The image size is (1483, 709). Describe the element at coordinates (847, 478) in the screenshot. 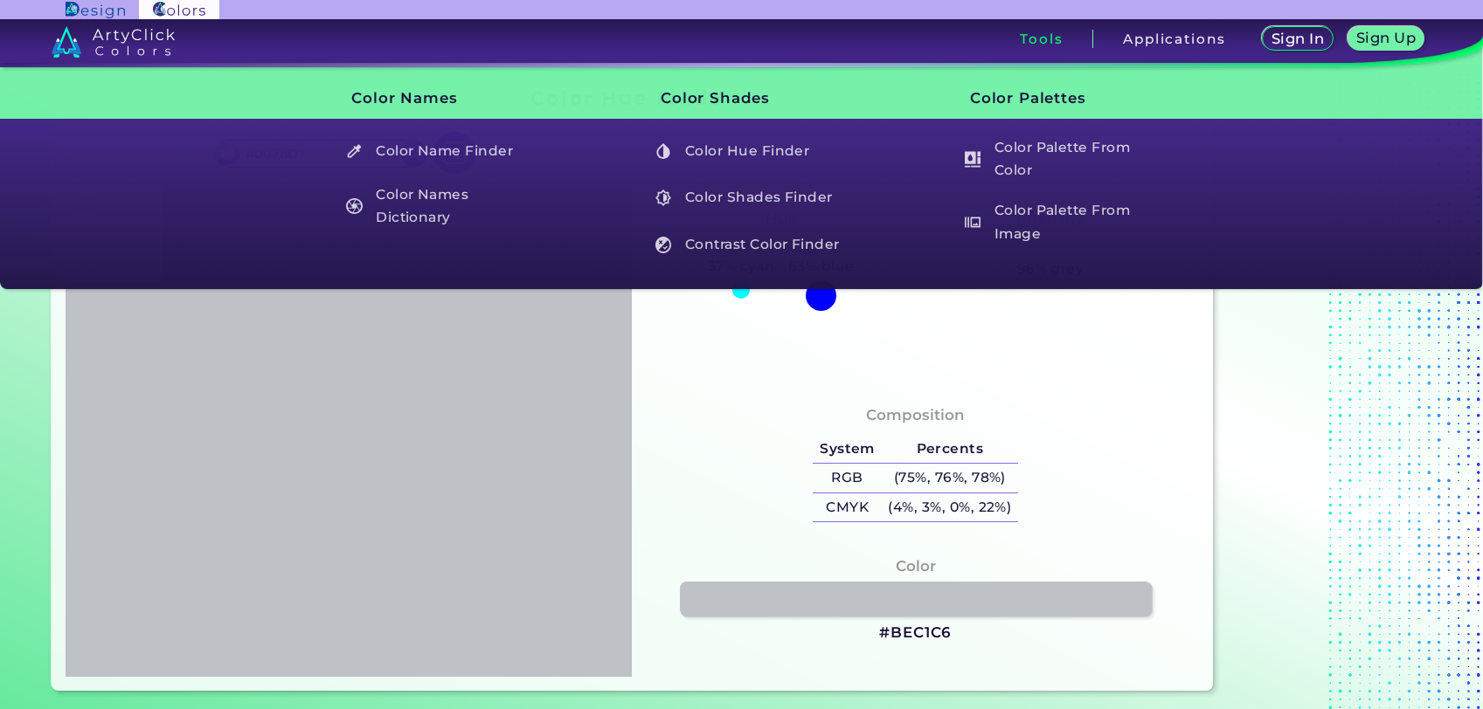

I see `h5: RGB` at that location.